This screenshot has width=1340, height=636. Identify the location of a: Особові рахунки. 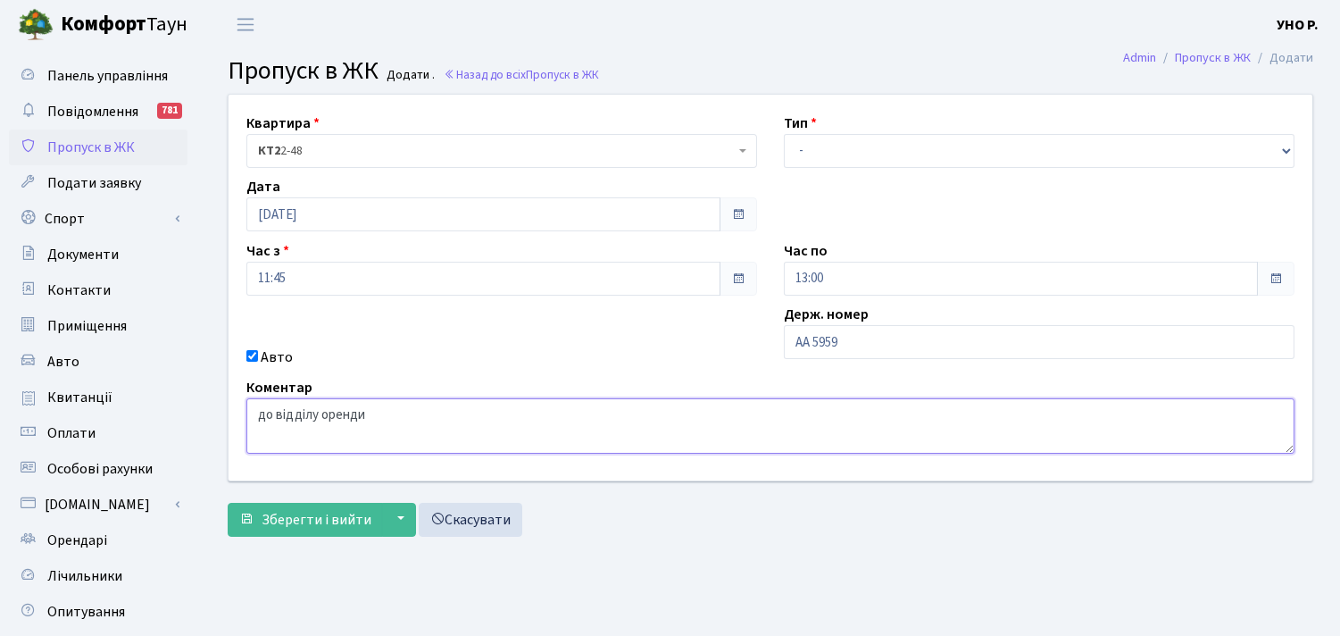
(98, 469).